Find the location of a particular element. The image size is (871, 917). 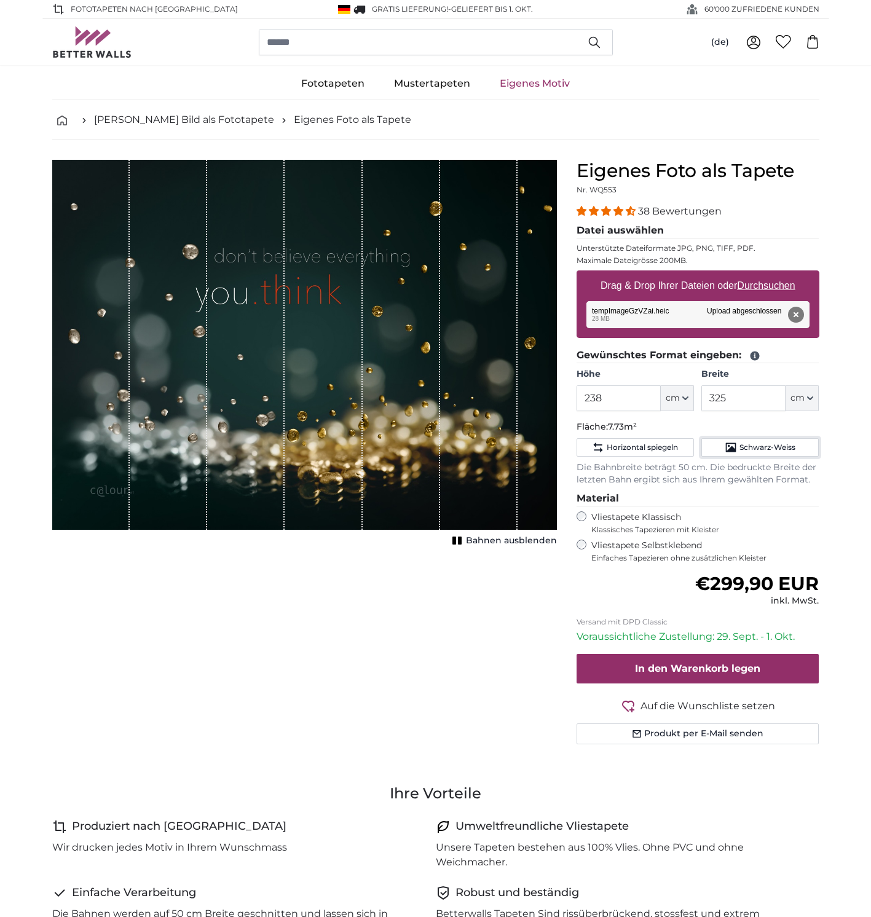

label: Höhe is located at coordinates (635, 374).